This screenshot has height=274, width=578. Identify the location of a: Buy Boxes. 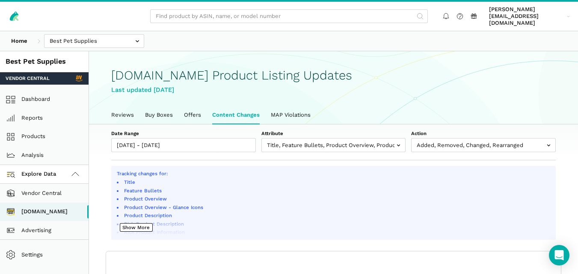
(159, 115).